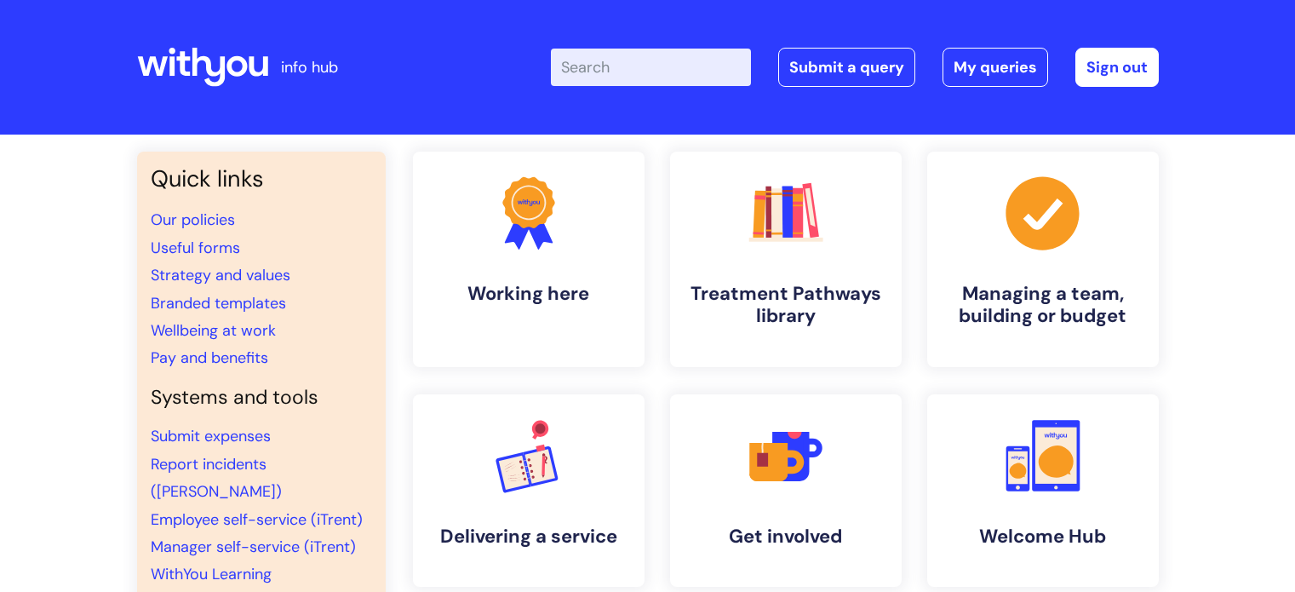 The width and height of the screenshot is (1295, 592). Describe the element at coordinates (261, 398) in the screenshot. I see `h4: Systems and tools` at that location.